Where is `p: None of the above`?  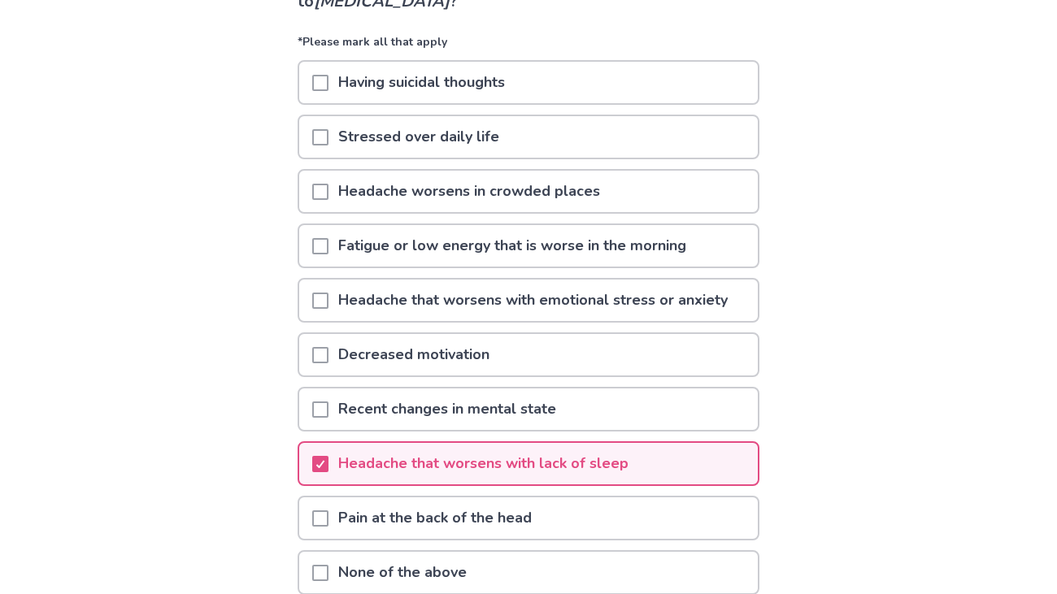
p: None of the above is located at coordinates (402, 572).